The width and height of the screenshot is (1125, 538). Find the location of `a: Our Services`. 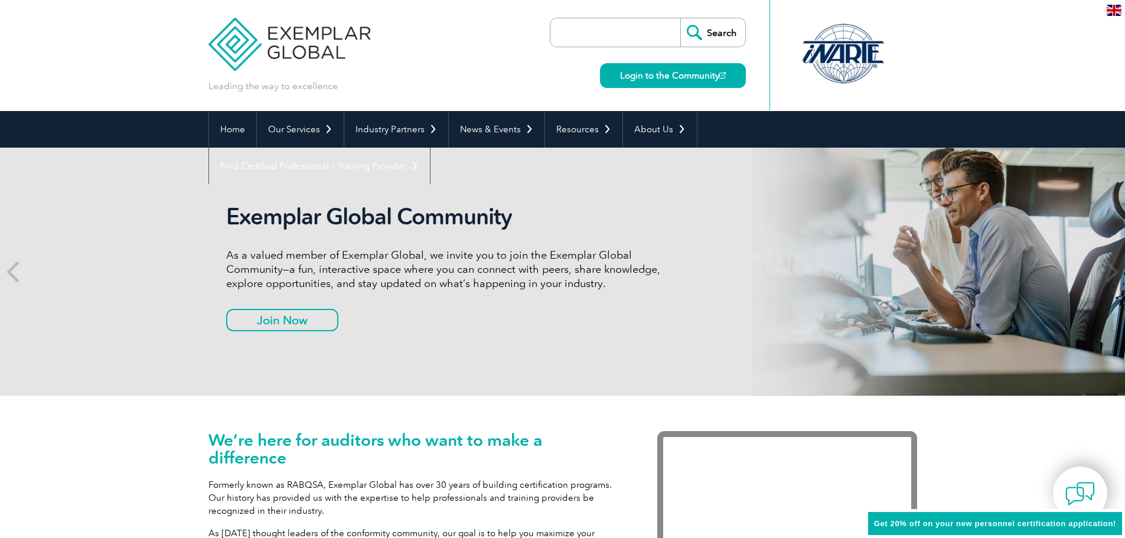

a: Our Services is located at coordinates (300, 129).